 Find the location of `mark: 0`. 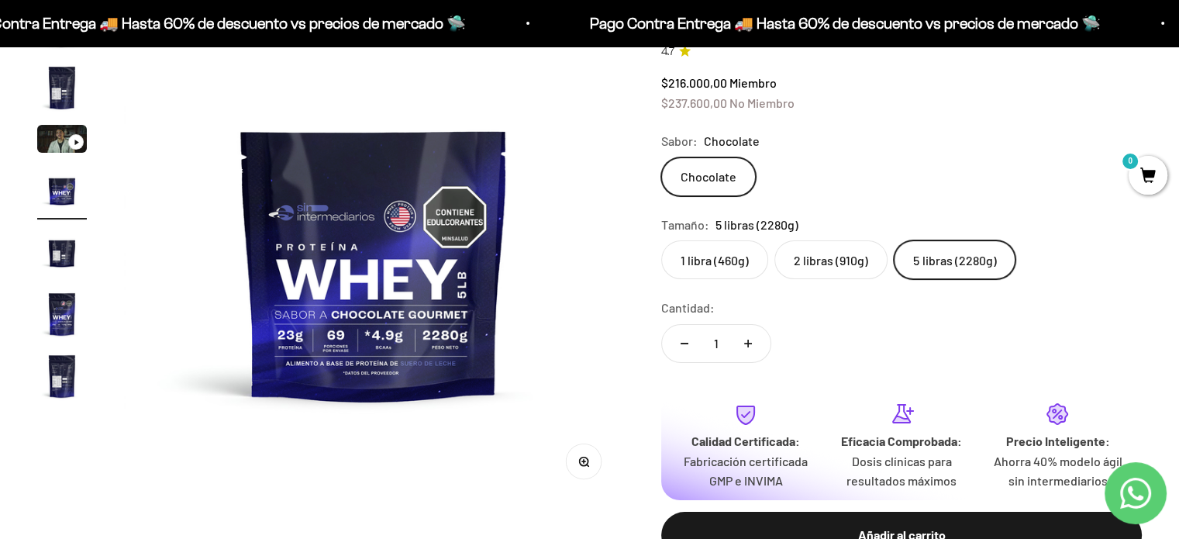

mark: 0 is located at coordinates (1130, 161).